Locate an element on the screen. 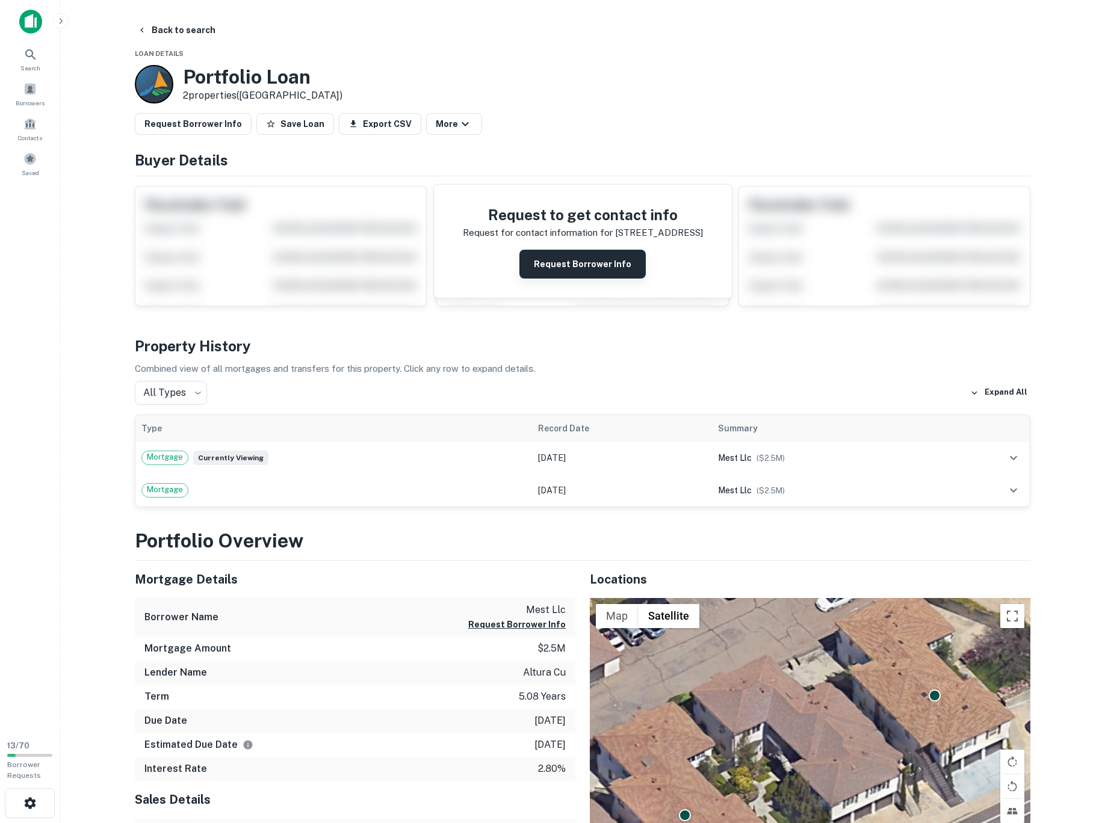 This screenshot has width=1105, height=823. a: Borrowers is located at coordinates (30, 94).